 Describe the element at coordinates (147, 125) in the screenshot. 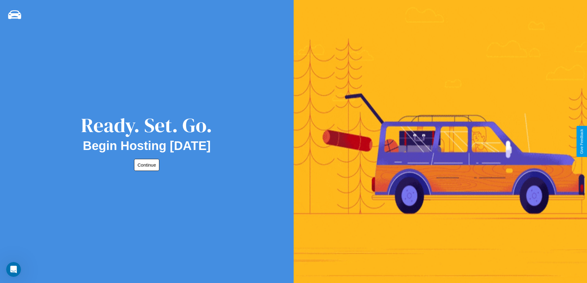

I see `div: Ready. Set. Go.` at that location.